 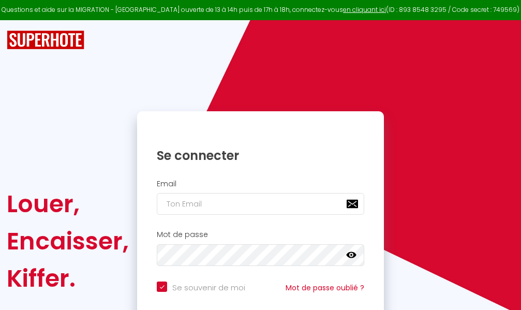 I want to click on div: Louer,, so click(x=68, y=204).